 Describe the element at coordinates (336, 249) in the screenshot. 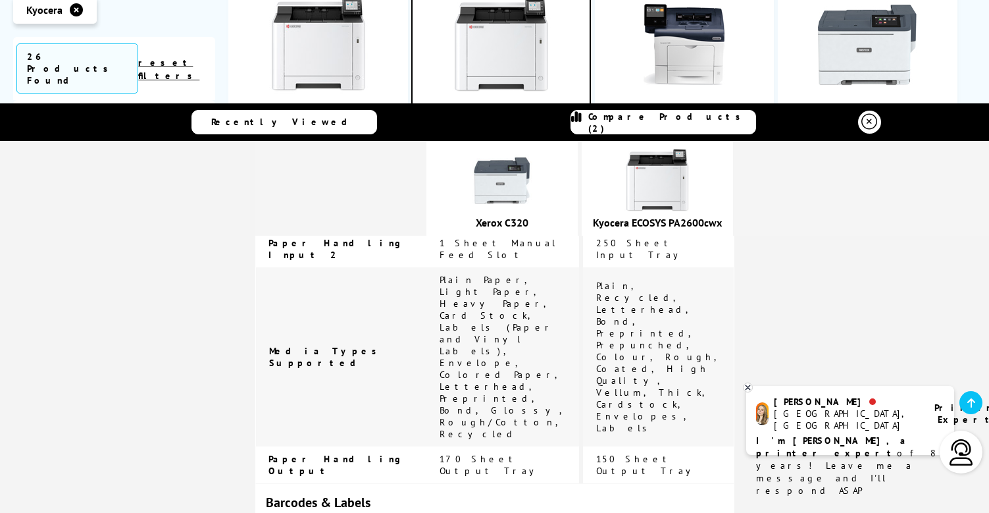

I see `span: Paper Handling Input 2` at that location.